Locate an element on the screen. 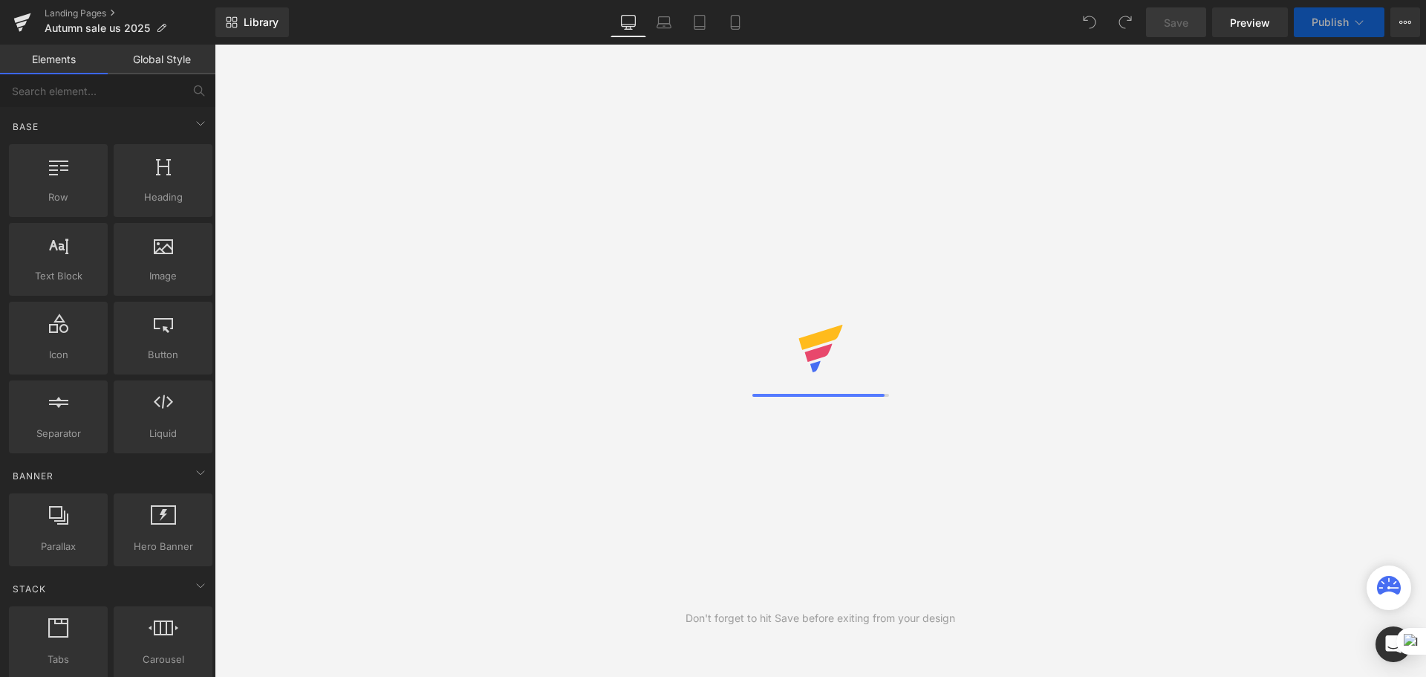 The width and height of the screenshot is (1426, 677). span: Save is located at coordinates (1176, 22).